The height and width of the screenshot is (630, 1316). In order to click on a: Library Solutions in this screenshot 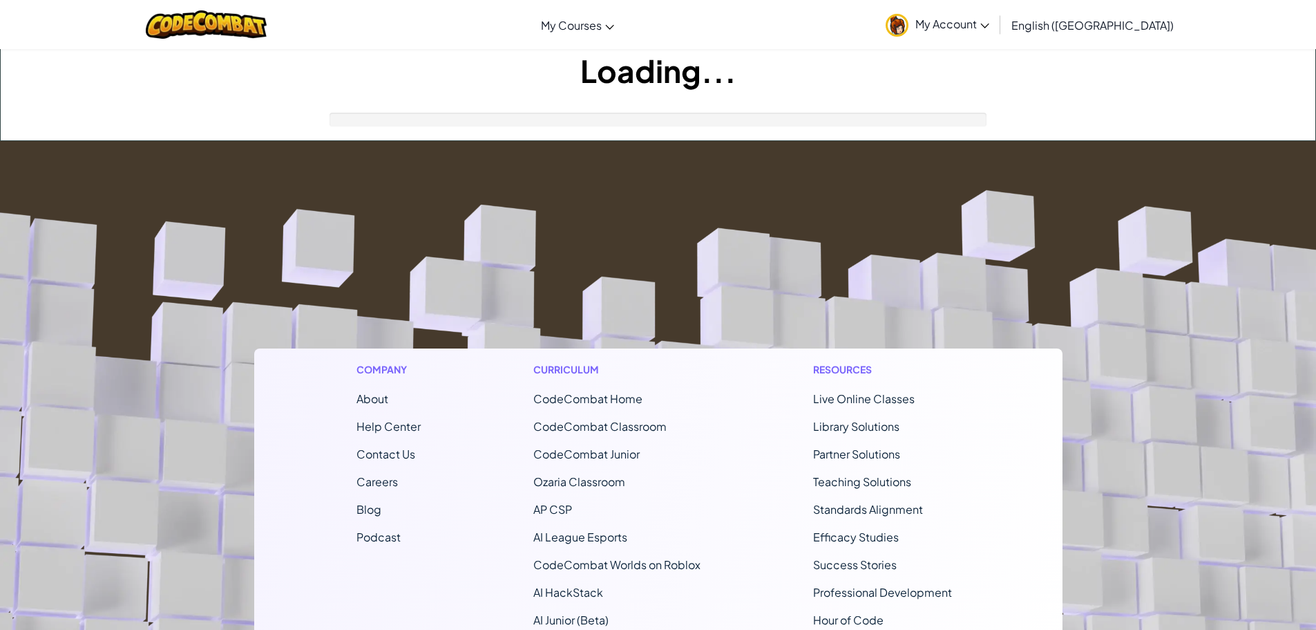, I will do `click(856, 426)`.